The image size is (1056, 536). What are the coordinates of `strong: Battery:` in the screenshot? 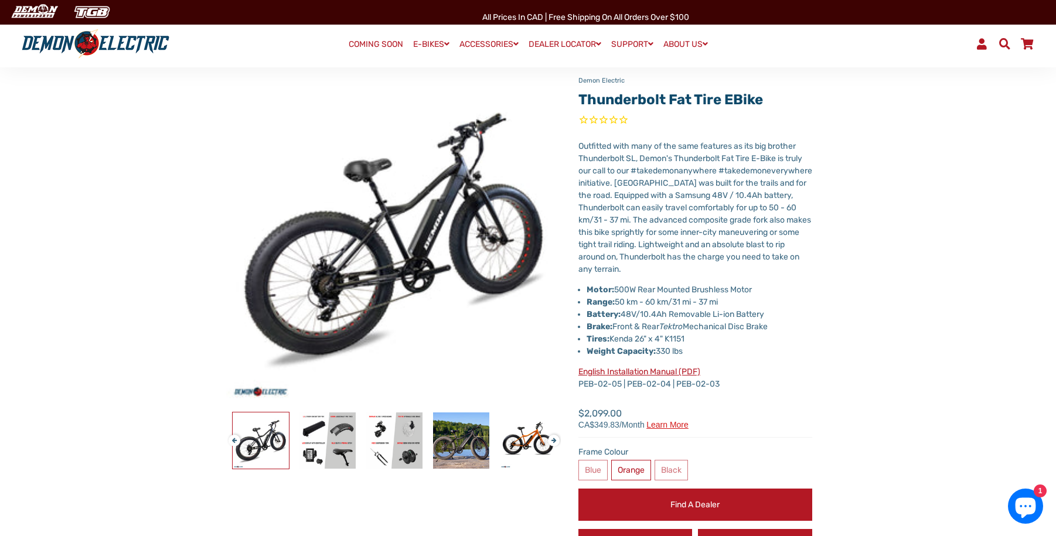 It's located at (604, 314).